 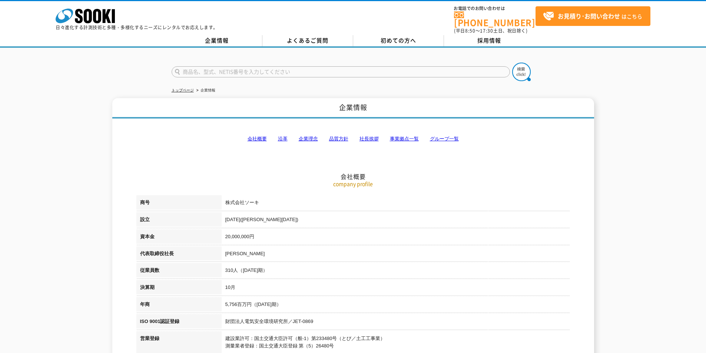 I want to click on th: 資本金, so click(x=179, y=238).